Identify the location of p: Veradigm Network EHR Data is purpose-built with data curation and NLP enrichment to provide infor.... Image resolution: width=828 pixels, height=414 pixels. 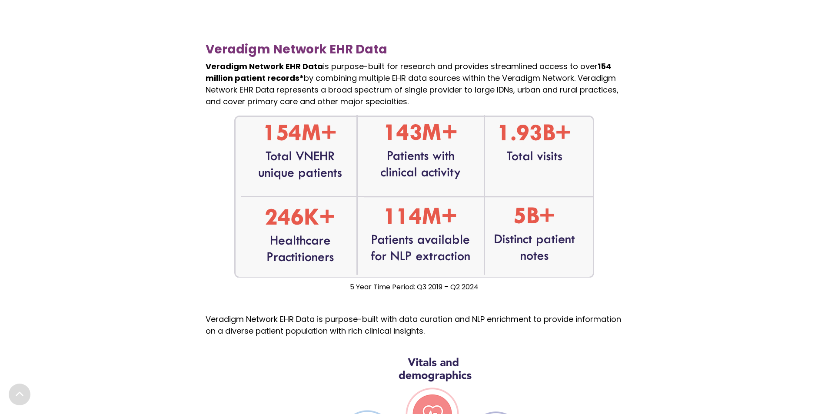
(414, 325).